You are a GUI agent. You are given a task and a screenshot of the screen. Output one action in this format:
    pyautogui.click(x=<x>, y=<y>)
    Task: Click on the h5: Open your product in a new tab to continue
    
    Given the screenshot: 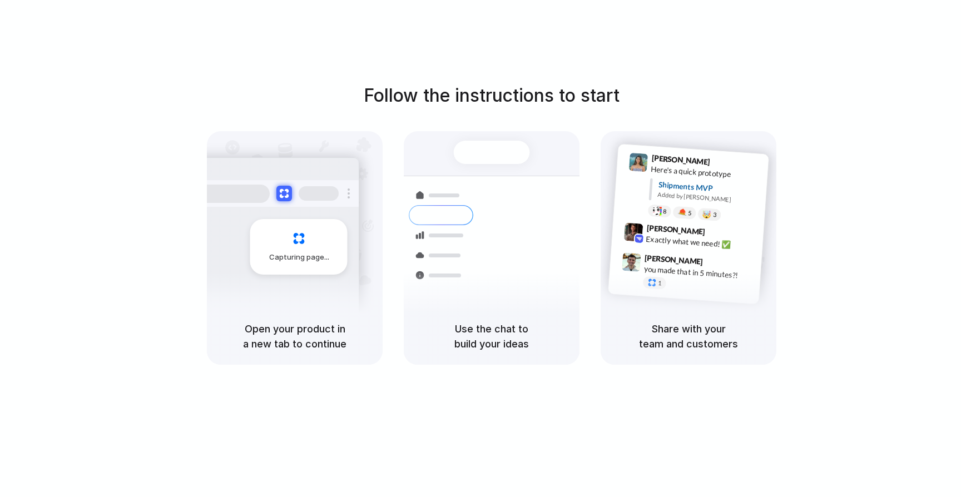 What is the action you would take?
    pyautogui.click(x=295, y=336)
    